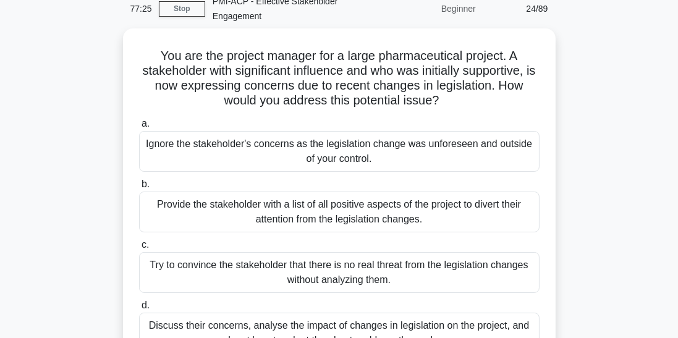 Image resolution: width=678 pixels, height=338 pixels. Describe the element at coordinates (182, 9) in the screenshot. I see `a: Stop` at that location.